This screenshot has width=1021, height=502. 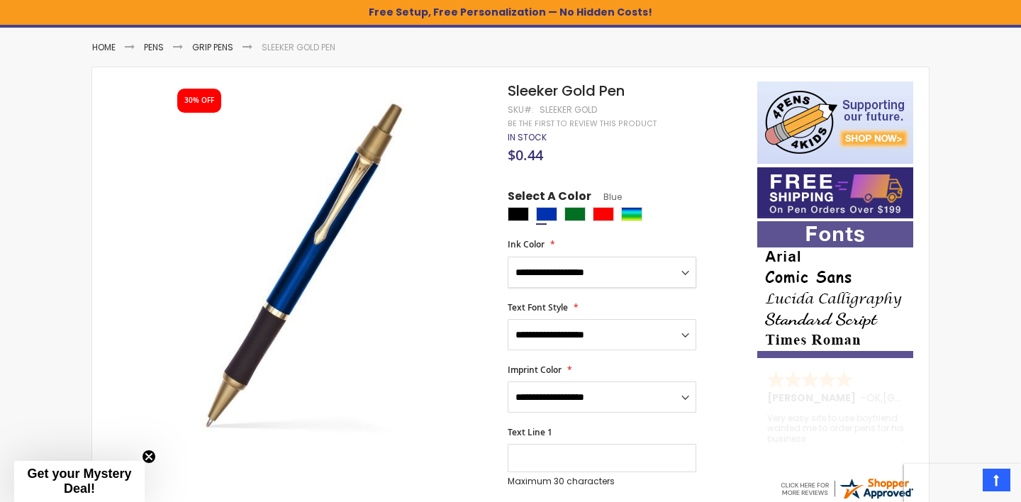 I want to click on div: 30% OFF, so click(x=199, y=101).